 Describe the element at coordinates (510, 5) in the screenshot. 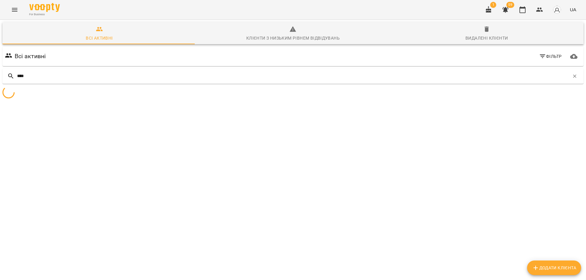

I see `span: 59` at that location.